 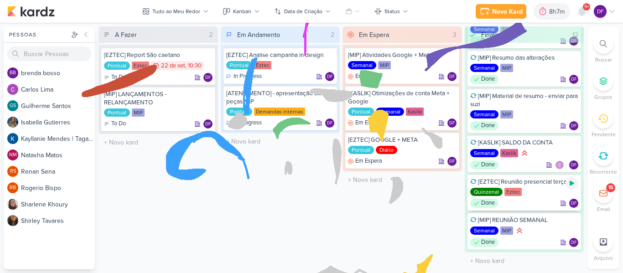 What do you see at coordinates (13, 73) in the screenshot?
I see `p: bb` at bounding box center [13, 73].